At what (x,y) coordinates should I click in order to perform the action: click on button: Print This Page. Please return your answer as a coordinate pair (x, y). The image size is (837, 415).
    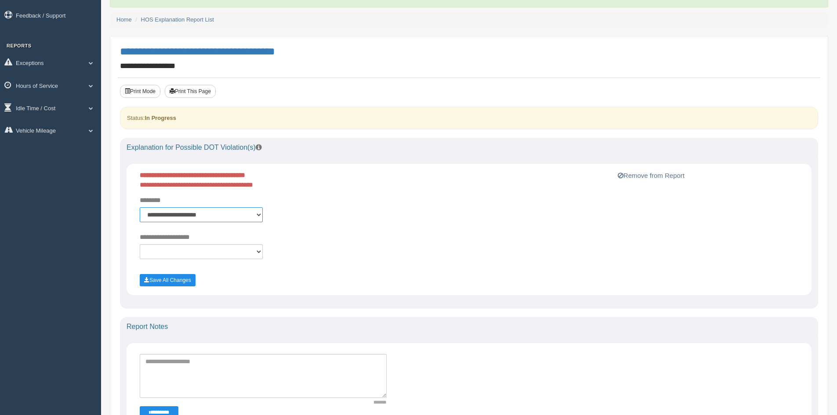
    Looking at the image, I should click on (190, 91).